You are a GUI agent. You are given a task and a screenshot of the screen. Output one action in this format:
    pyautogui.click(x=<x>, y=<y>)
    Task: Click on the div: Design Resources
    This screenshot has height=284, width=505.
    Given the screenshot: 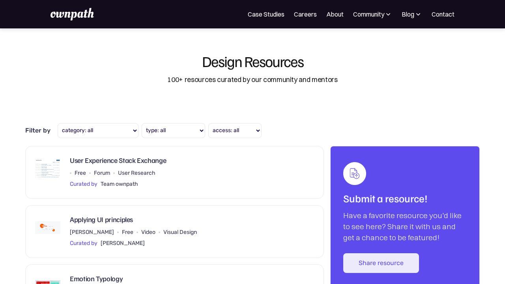 What is the action you would take?
    pyautogui.click(x=253, y=61)
    